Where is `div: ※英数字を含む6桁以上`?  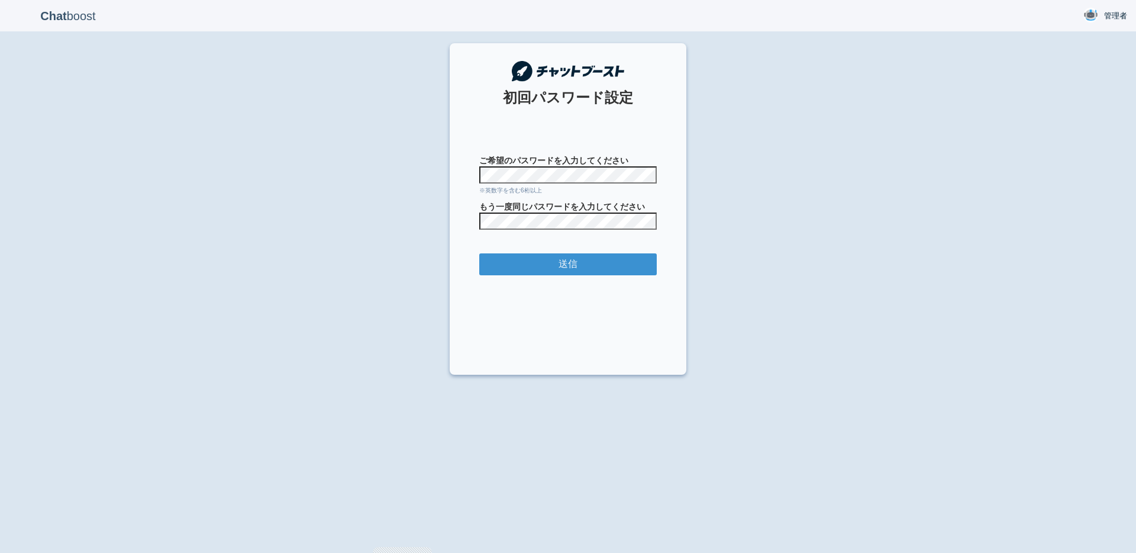
div: ※英数字を含む6桁以上 is located at coordinates (568, 191).